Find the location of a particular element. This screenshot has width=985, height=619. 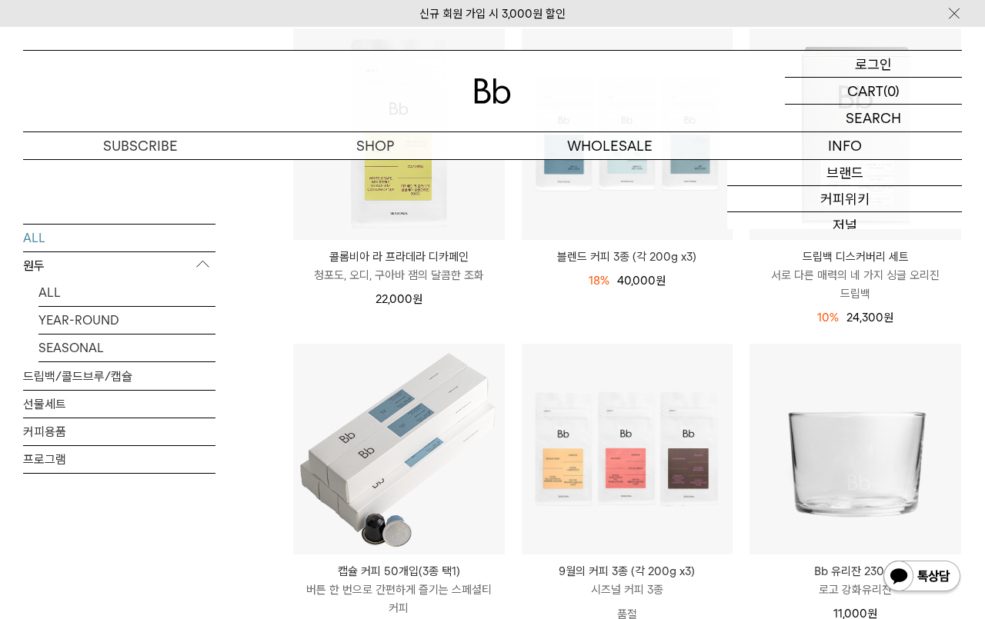

a: 신규 회원 가입 시 3,000원 할인 is located at coordinates (492, 14).